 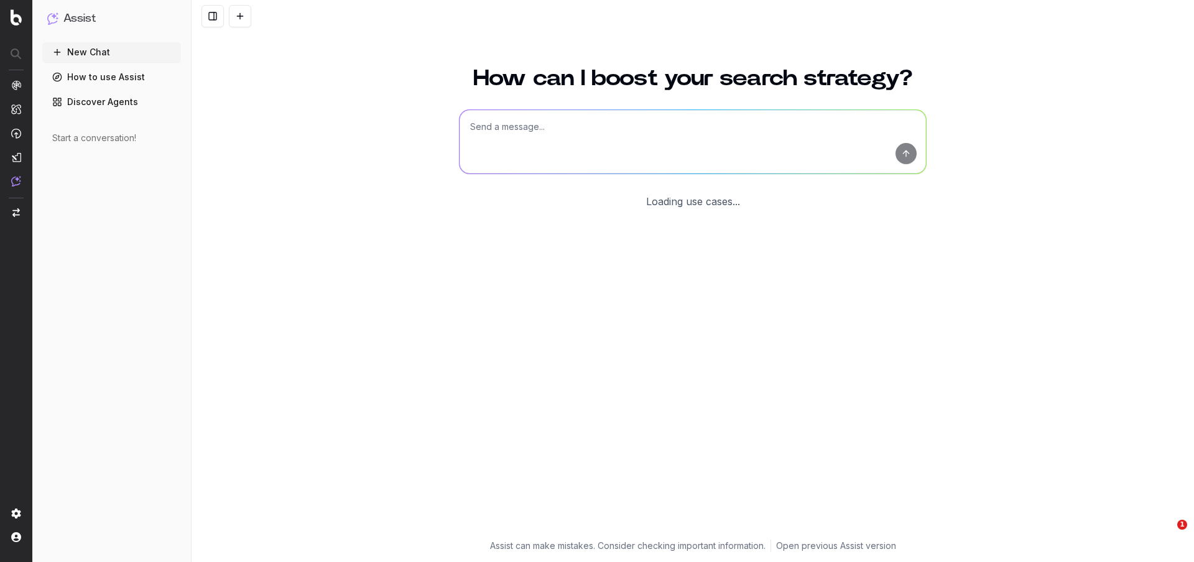 I want to click on img: Studio, so click(x=16, y=157).